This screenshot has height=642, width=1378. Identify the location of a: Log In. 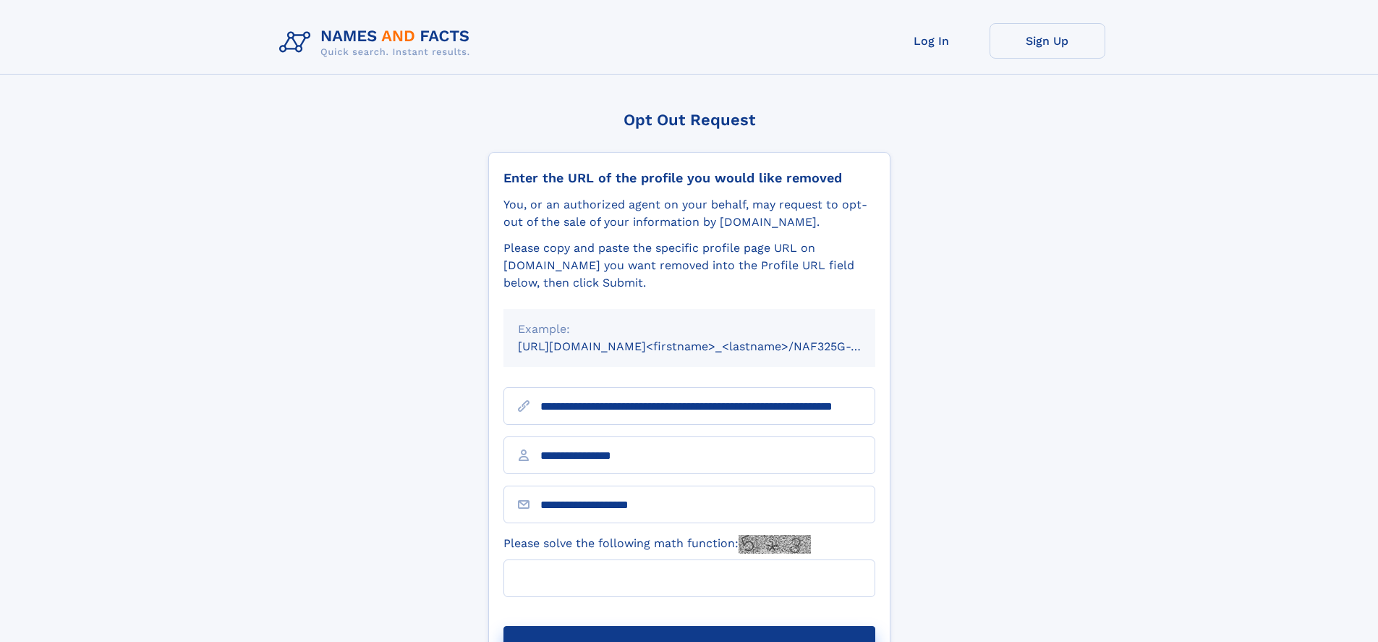
(932, 41).